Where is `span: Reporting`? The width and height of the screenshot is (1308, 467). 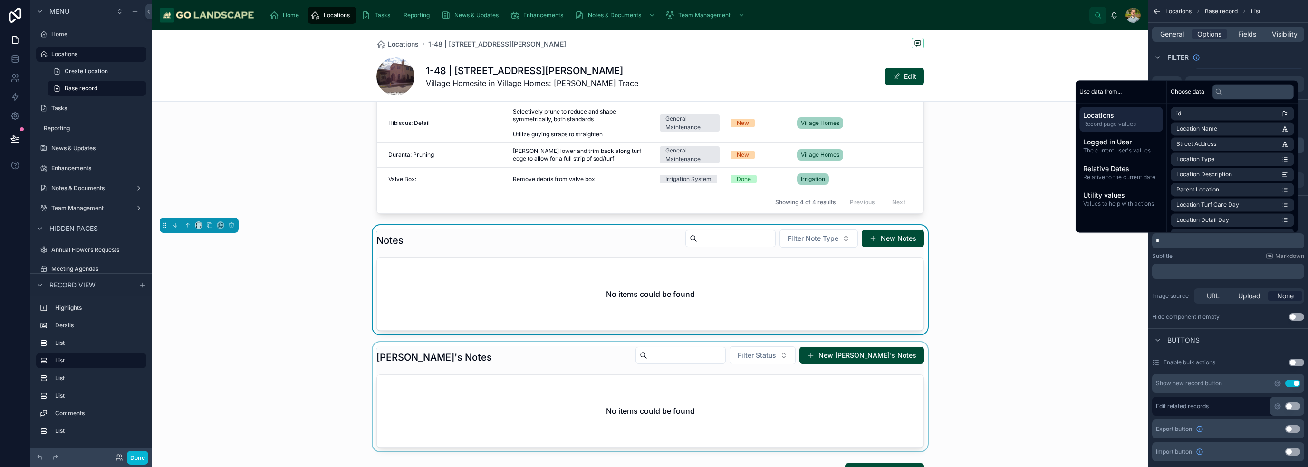
span: Reporting is located at coordinates (416, 15).